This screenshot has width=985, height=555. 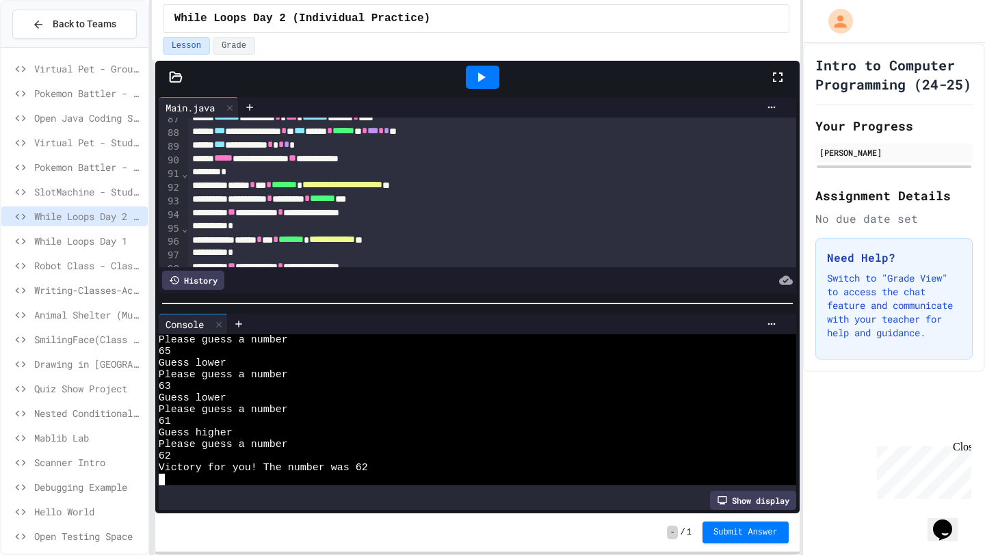 I want to click on div: Chat with us now!Close, so click(x=50, y=46).